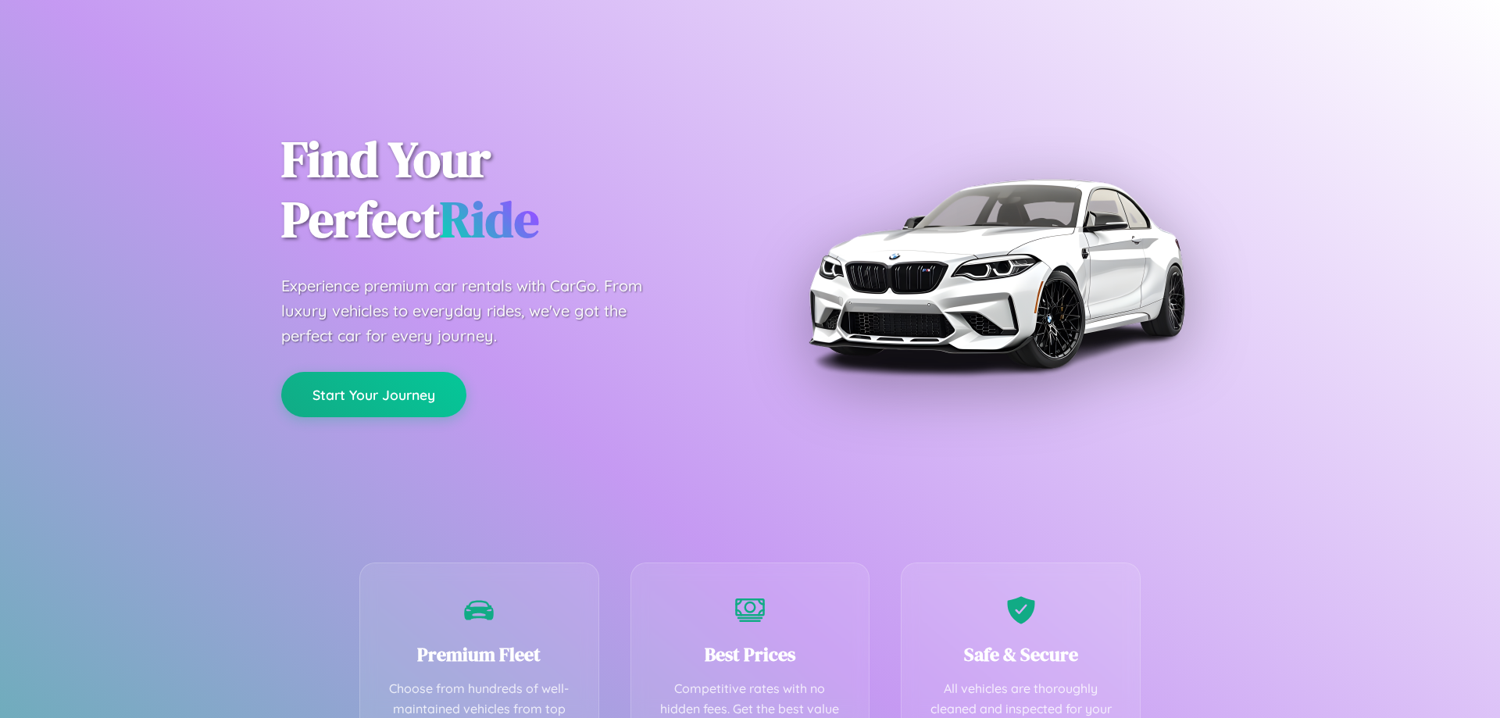 The width and height of the screenshot is (1500, 718). What do you see at coordinates (479, 654) in the screenshot?
I see `h3: Premium Fleet` at bounding box center [479, 654].